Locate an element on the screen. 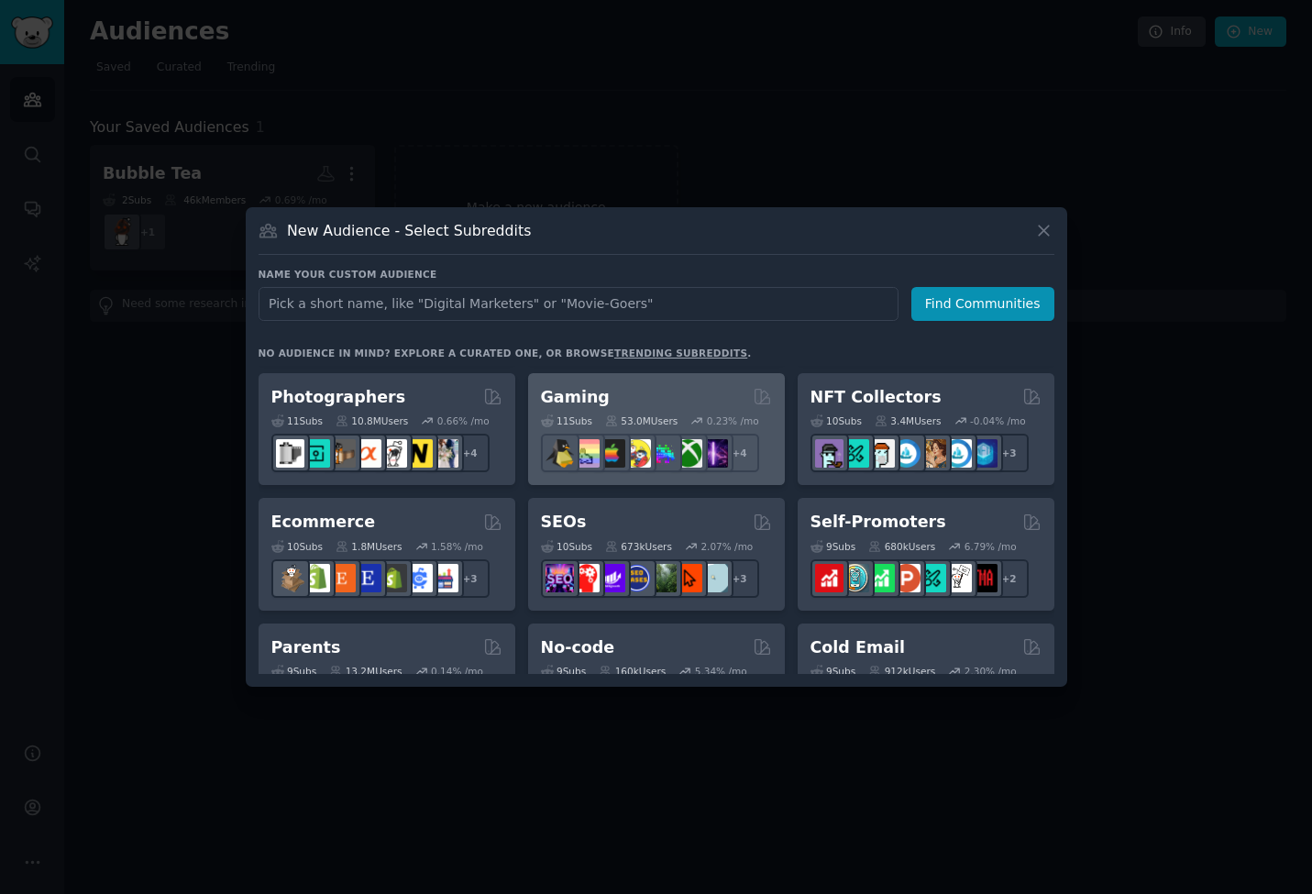 Image resolution: width=1312 pixels, height=894 pixels. img: seogrowth is located at coordinates (611, 578).